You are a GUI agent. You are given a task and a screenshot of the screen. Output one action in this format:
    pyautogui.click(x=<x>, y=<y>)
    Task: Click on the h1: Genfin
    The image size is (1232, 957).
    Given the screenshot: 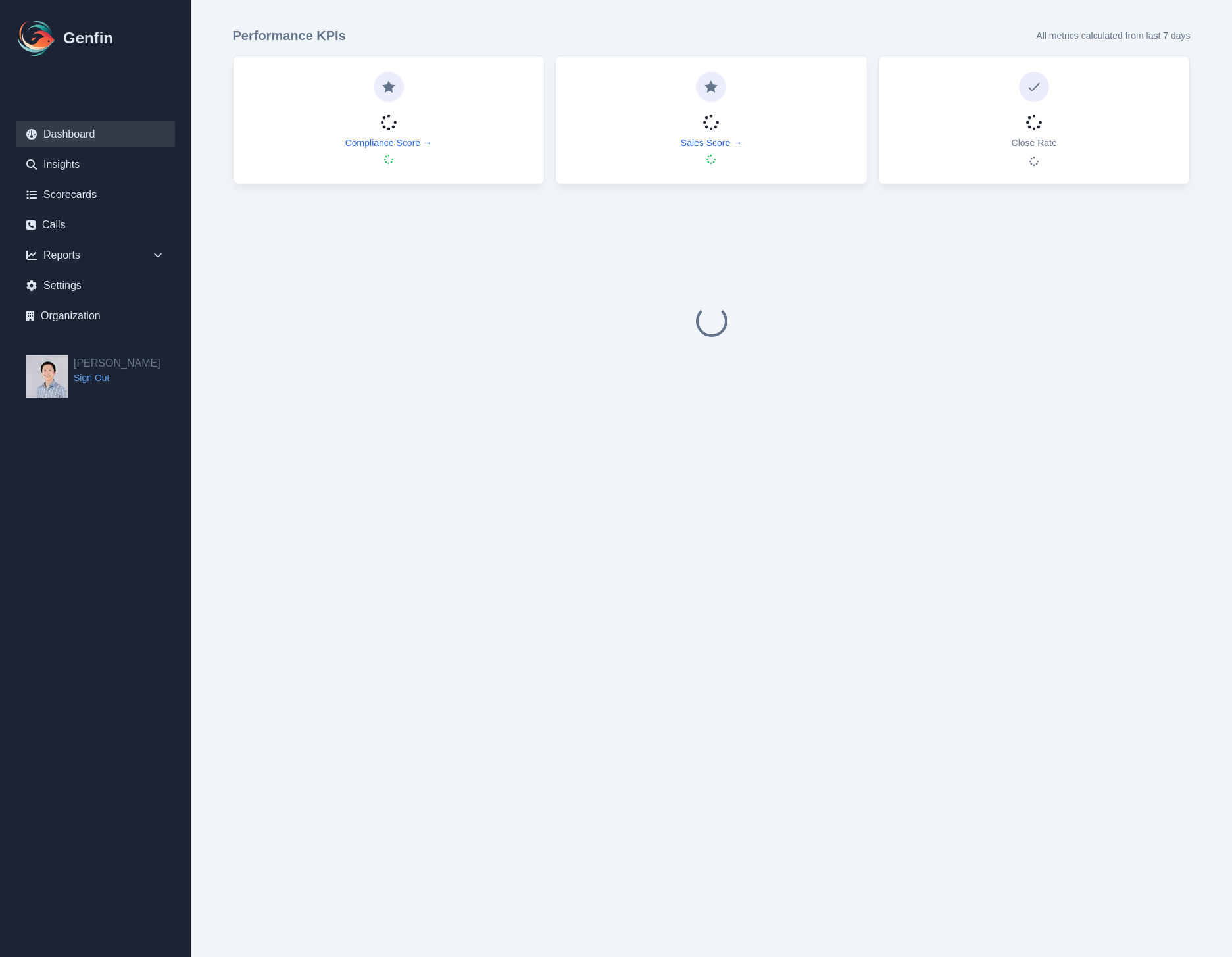 What is the action you would take?
    pyautogui.click(x=88, y=38)
    